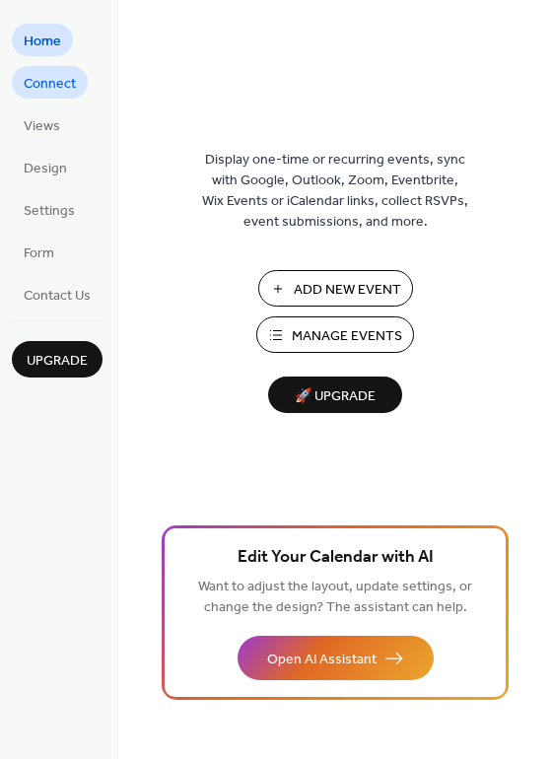 The width and height of the screenshot is (552, 759). I want to click on a: Settings, so click(49, 209).